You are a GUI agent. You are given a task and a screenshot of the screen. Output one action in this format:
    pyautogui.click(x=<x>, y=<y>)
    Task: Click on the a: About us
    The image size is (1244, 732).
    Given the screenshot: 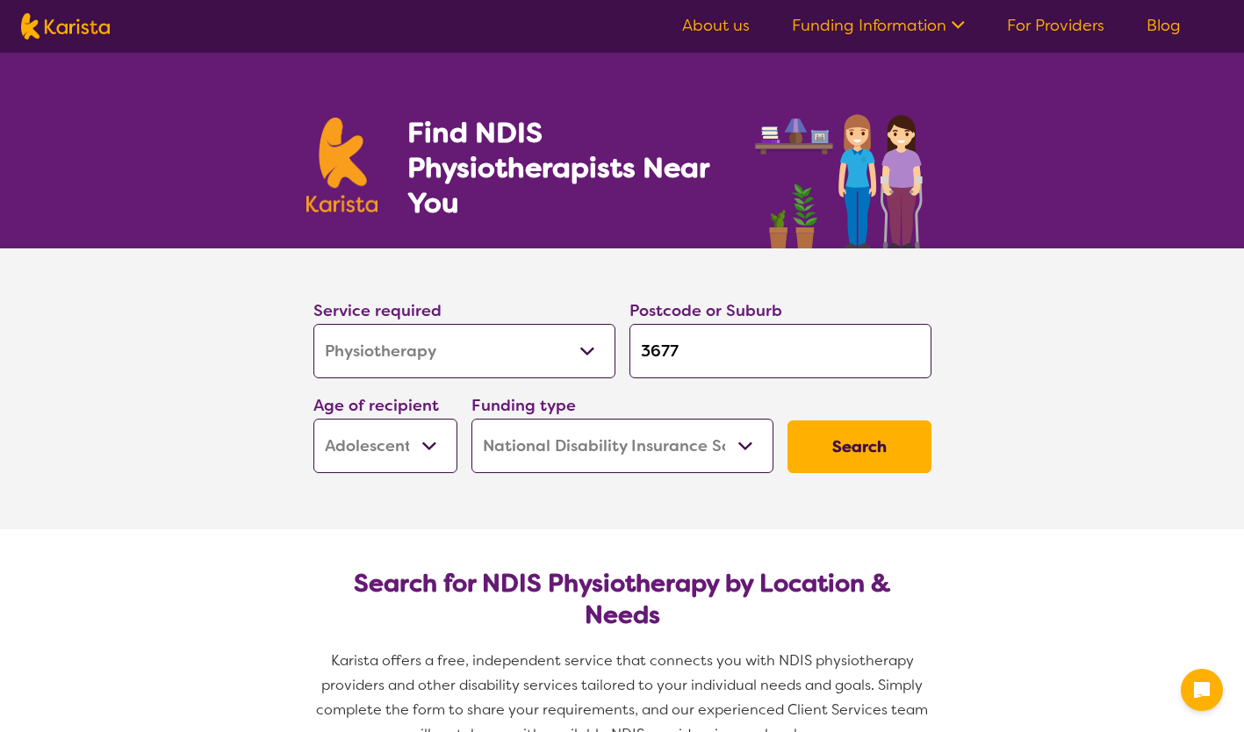 What is the action you would take?
    pyautogui.click(x=716, y=25)
    